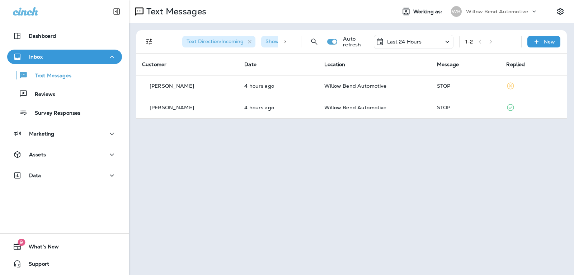  Describe the element at coordinates (65, 57) in the screenshot. I see `button: Inbox` at that location.